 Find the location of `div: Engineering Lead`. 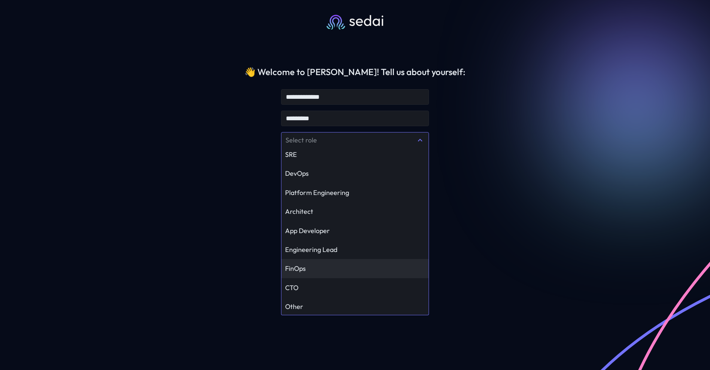

div: Engineering Lead is located at coordinates (355, 249).